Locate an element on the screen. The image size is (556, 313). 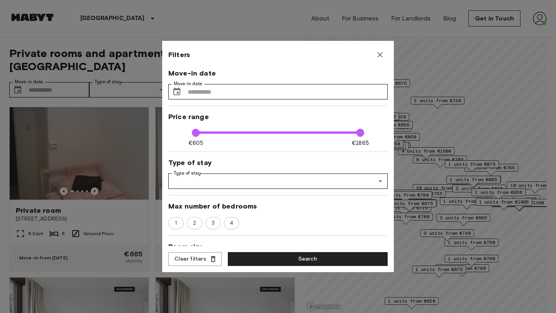
span: Max number of bedrooms is located at coordinates (278, 206).